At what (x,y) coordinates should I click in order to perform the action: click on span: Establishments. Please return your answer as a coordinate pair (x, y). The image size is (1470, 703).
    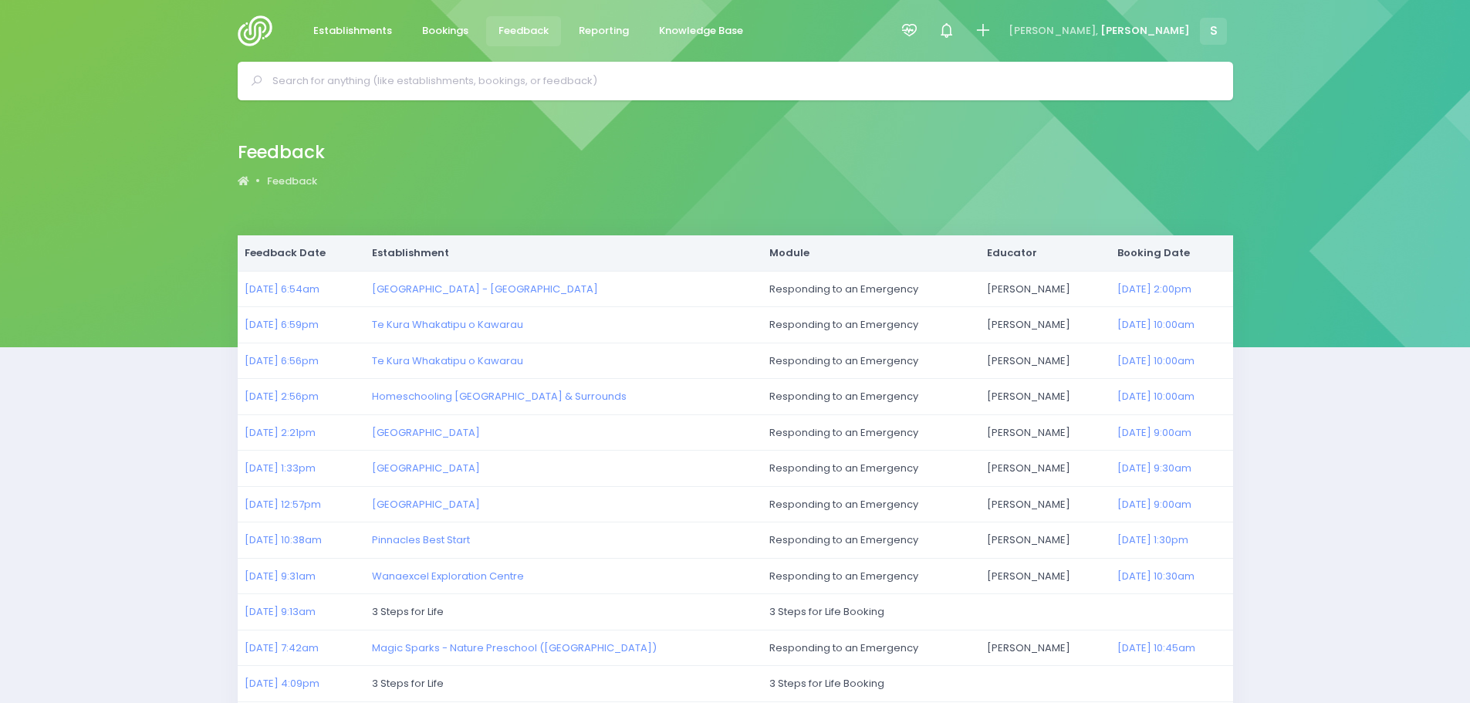
    Looking at the image, I should click on (353, 31).